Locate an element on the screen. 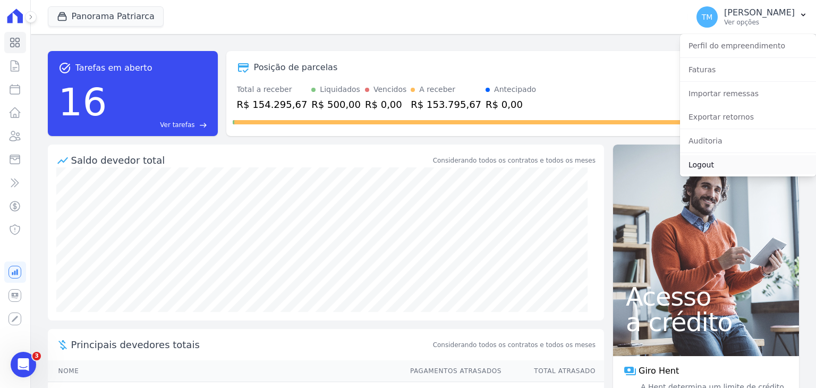 This screenshot has width=816, height=388. div: Posição de parcelas is located at coordinates (296, 67).